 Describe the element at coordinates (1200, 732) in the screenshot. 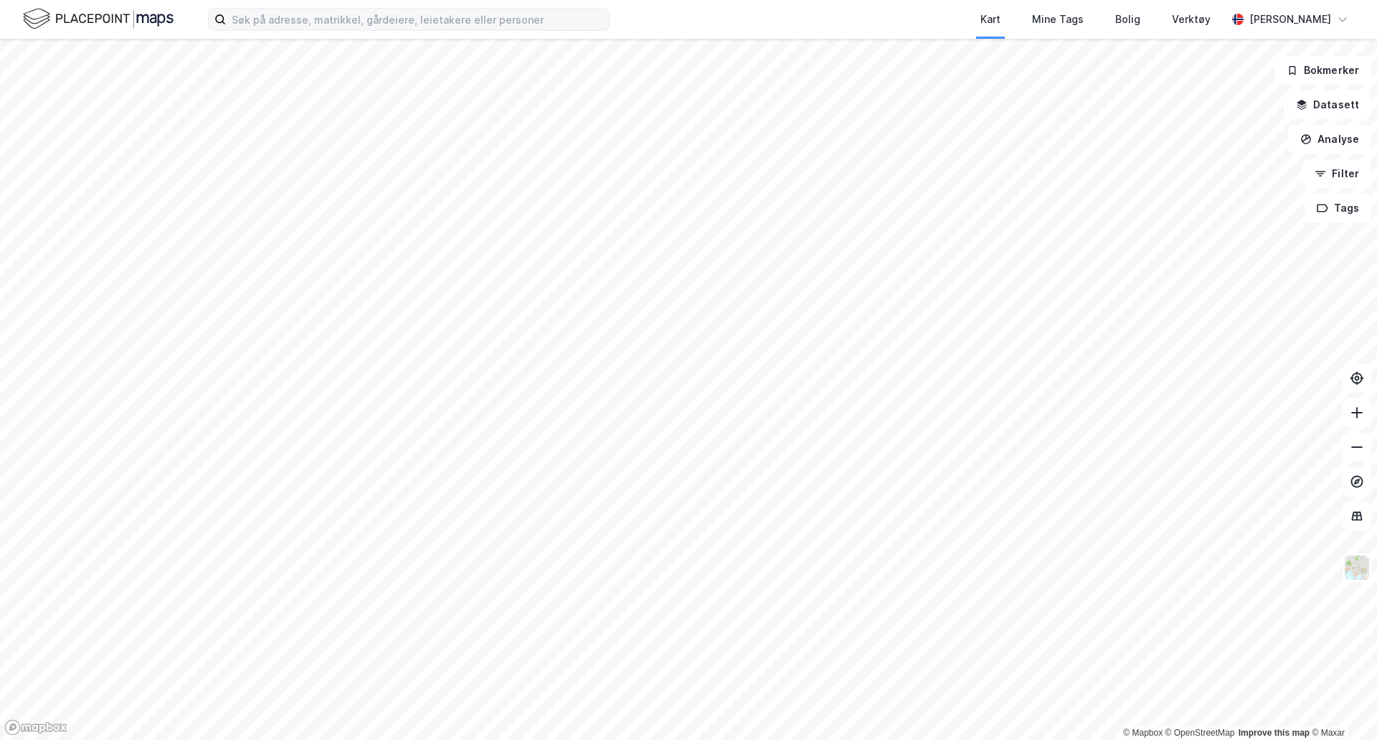

I see `a: OpenStreetMap` at that location.